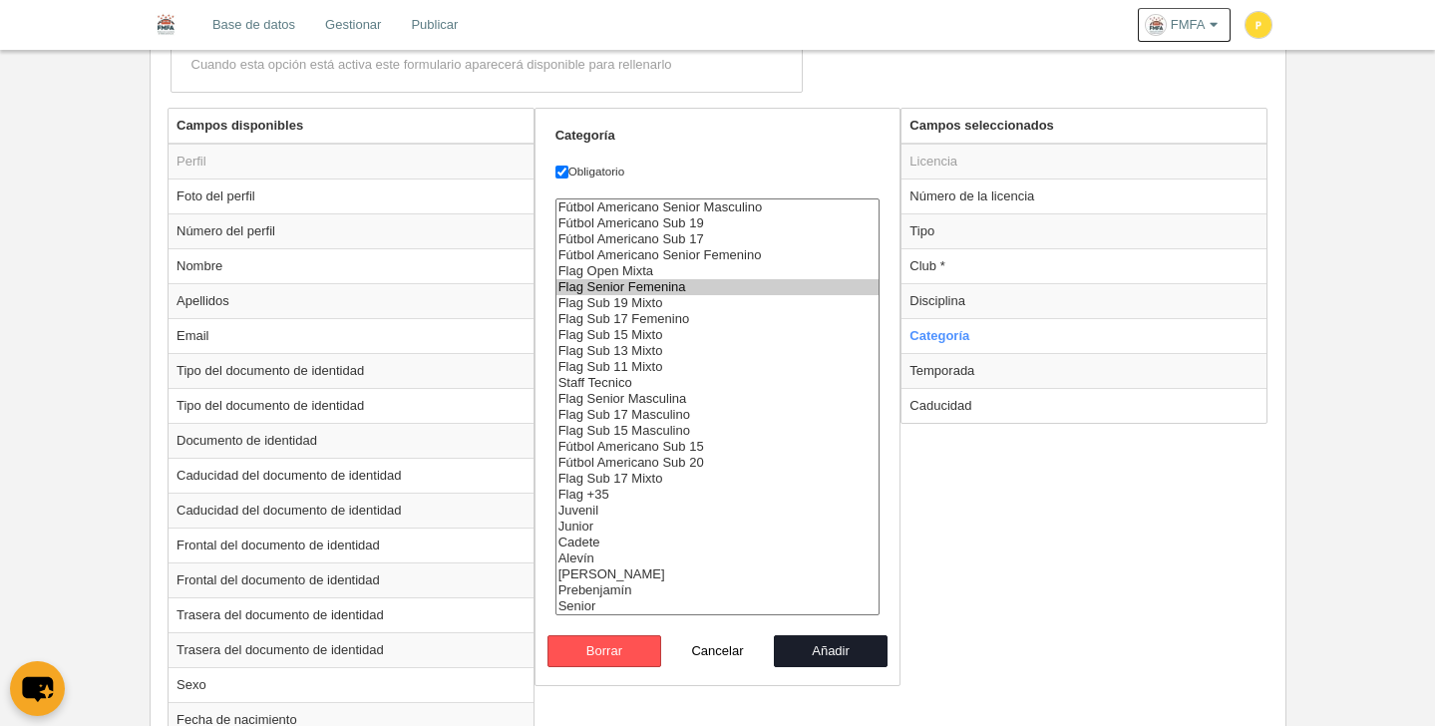  Describe the element at coordinates (351, 300) in the screenshot. I see `td: Apellidos` at that location.